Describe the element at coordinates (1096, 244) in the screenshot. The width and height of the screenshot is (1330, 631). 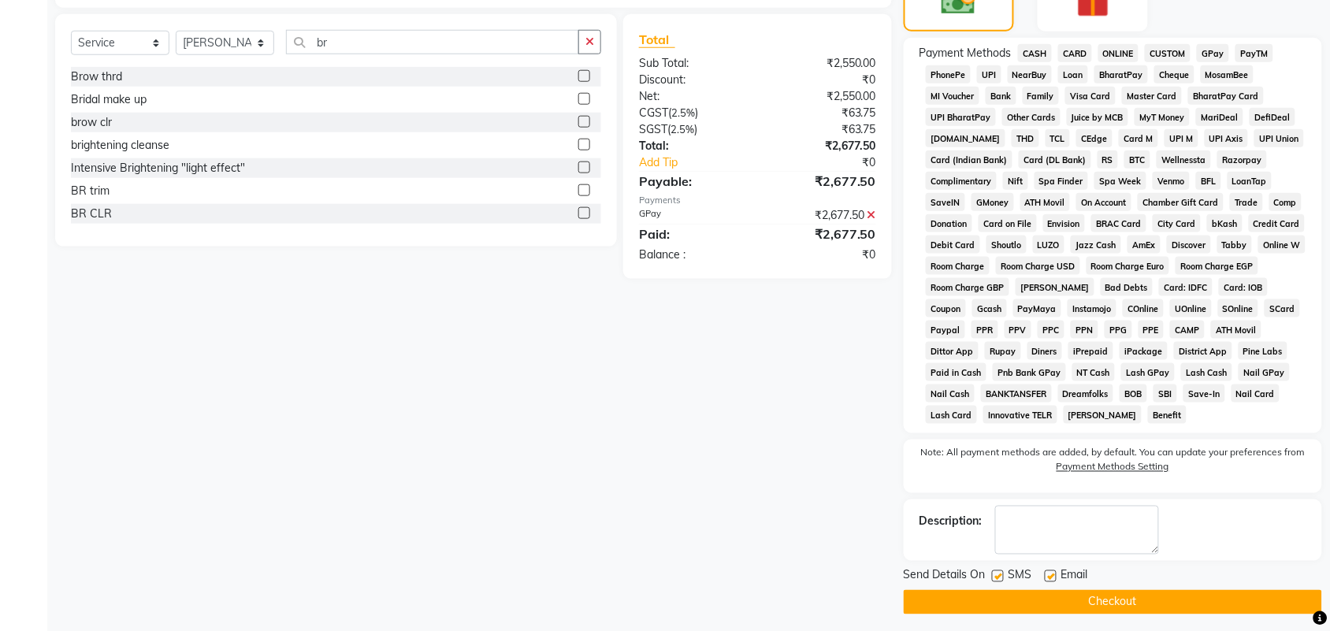
I see `span: Jazz Cash` at that location.